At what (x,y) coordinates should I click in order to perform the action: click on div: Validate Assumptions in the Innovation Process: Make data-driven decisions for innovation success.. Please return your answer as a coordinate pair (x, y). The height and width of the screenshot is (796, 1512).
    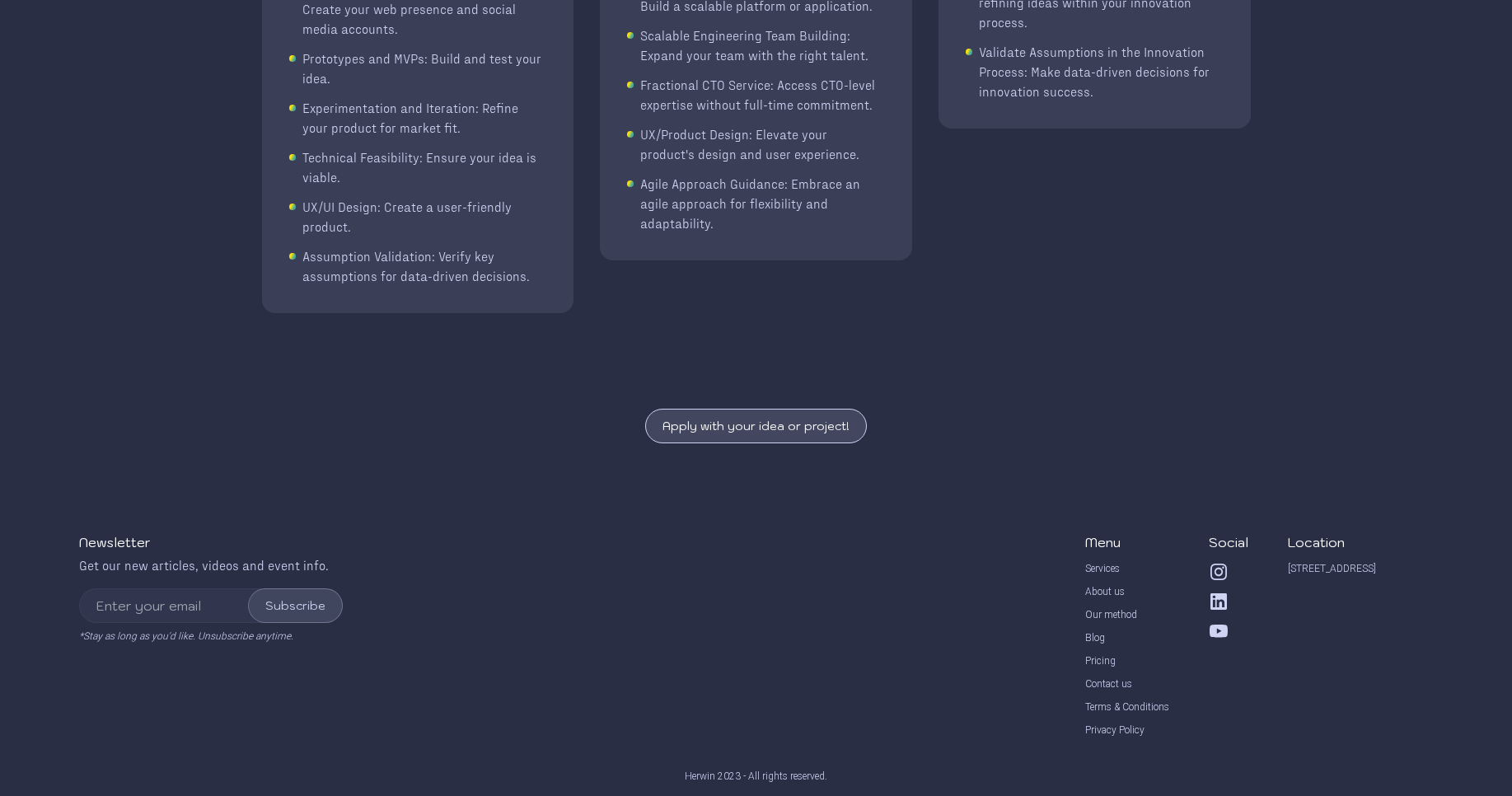
    Looking at the image, I should click on (1101, 72).